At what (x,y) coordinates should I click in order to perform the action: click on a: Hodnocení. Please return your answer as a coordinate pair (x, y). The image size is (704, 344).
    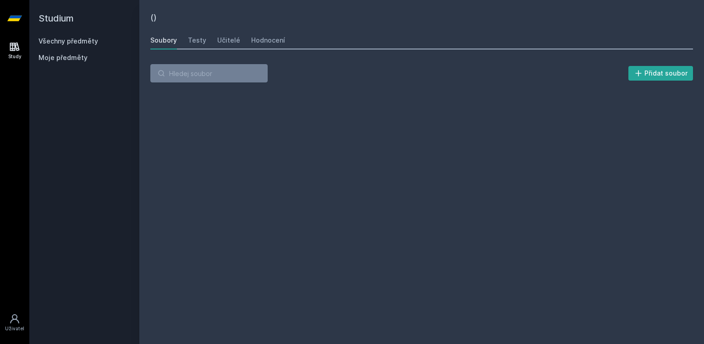
    Looking at the image, I should click on (268, 40).